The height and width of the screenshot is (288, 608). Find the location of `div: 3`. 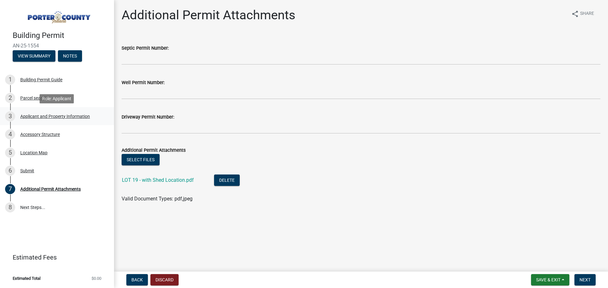

div: 3 is located at coordinates (10, 117).